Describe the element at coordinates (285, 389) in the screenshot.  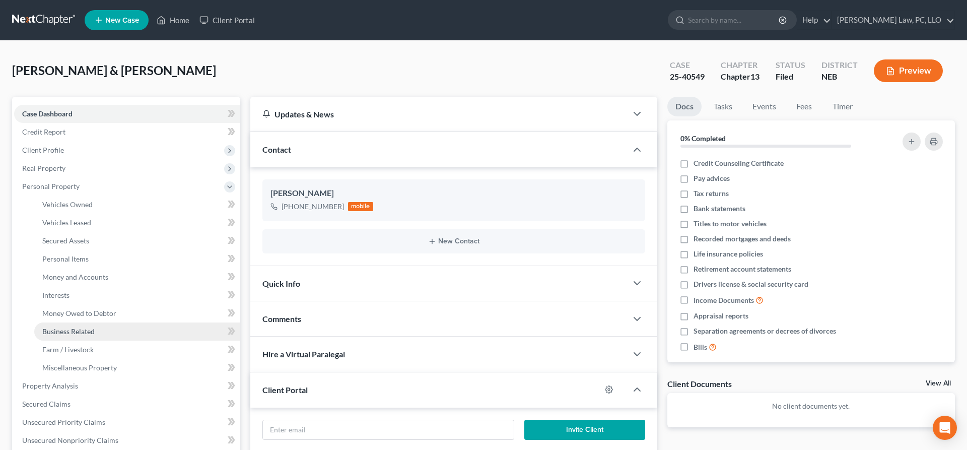
I see `span: Client Portal` at that location.